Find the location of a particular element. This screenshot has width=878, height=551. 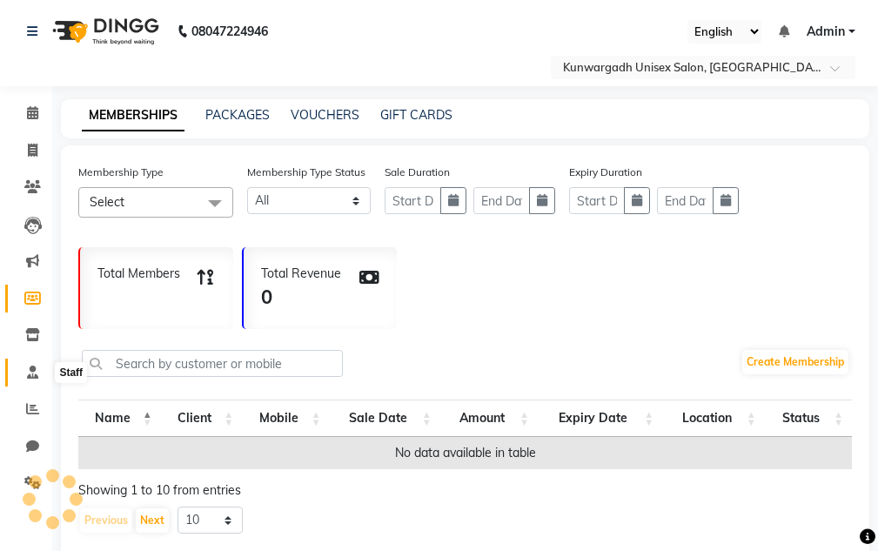

th: Status: activate to sort column ascending is located at coordinates (809, 418).